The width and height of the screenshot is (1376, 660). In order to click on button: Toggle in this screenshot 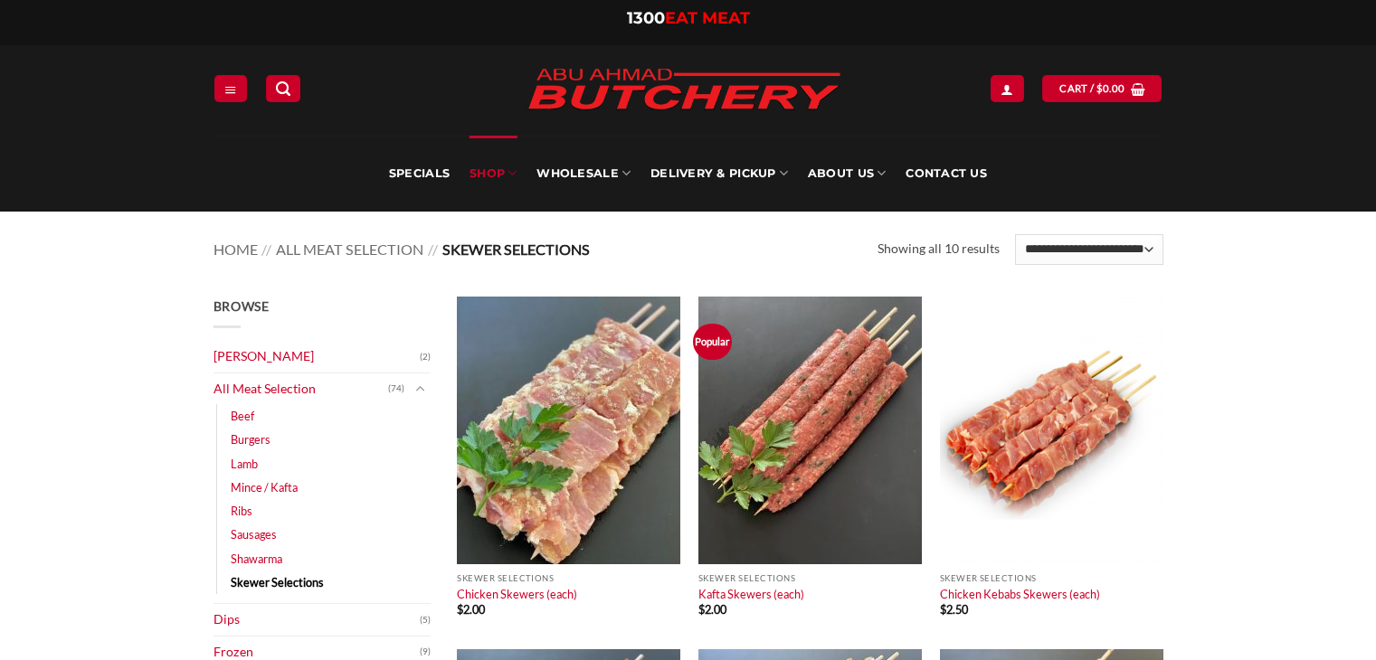, I will do `click(420, 389)`.